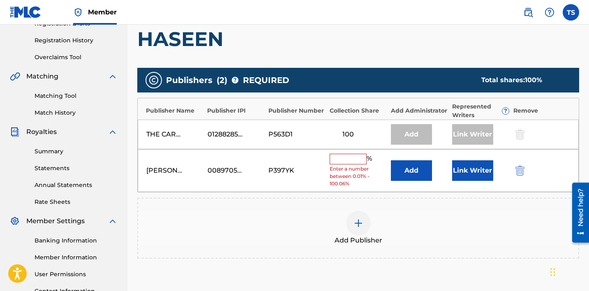 This screenshot has height=291, width=589. What do you see at coordinates (76, 57) in the screenshot?
I see `a: Overclaims Tool` at bounding box center [76, 57].